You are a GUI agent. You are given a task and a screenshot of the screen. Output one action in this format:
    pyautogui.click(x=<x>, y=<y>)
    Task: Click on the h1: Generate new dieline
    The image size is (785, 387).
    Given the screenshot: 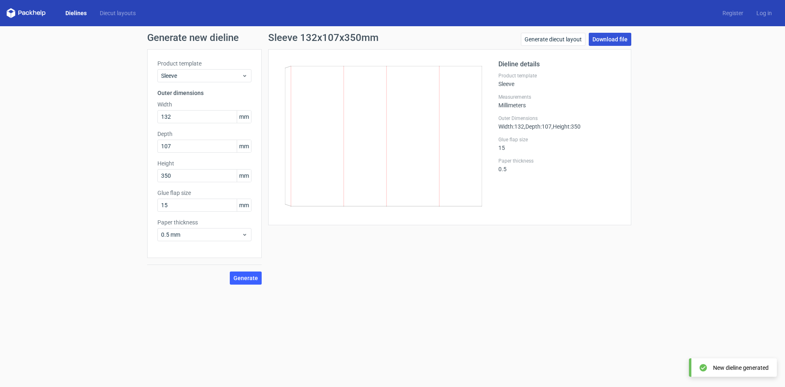 What is the action you would take?
    pyautogui.click(x=393, y=38)
    